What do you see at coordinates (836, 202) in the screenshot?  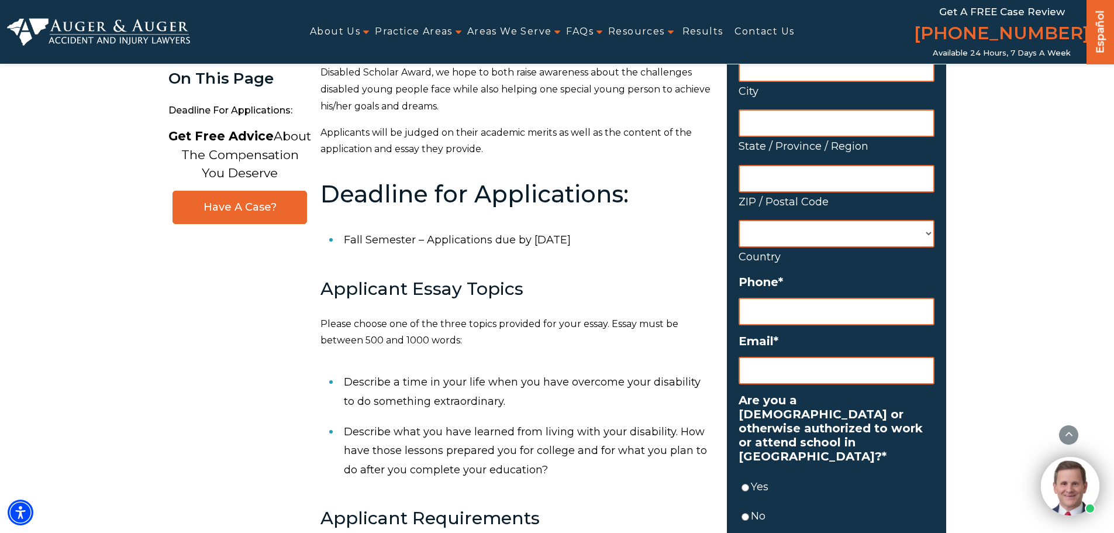 I see `label: ZIP / Postal Code` at bounding box center [836, 202].